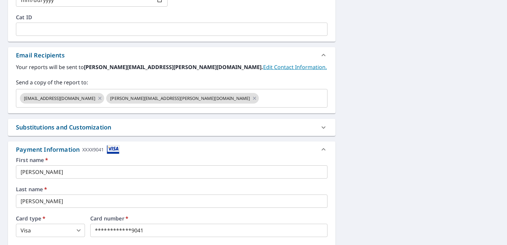 This screenshot has height=245, width=507. I want to click on div: XXXX9041, so click(93, 149).